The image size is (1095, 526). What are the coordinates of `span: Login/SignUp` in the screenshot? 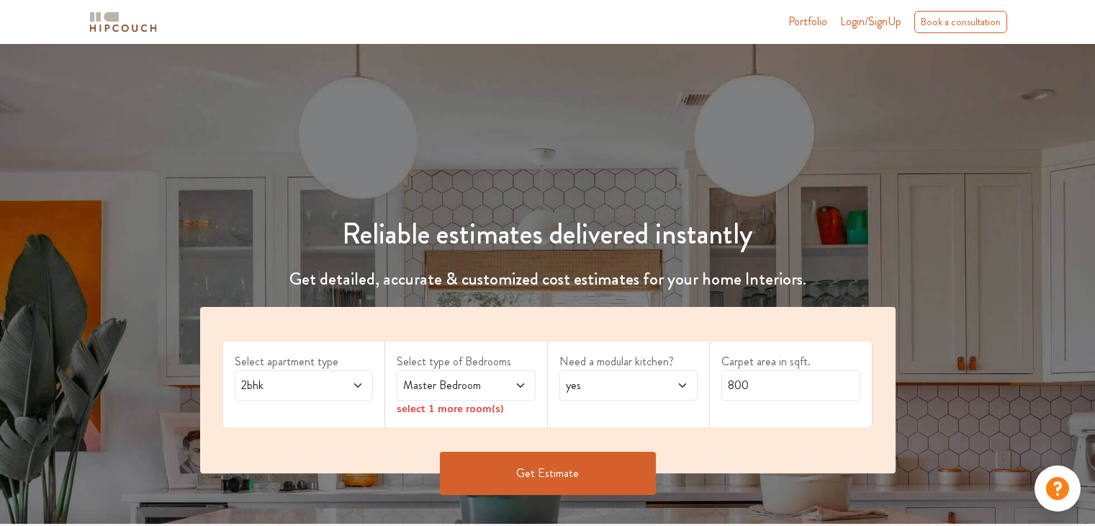 It's located at (871, 21).